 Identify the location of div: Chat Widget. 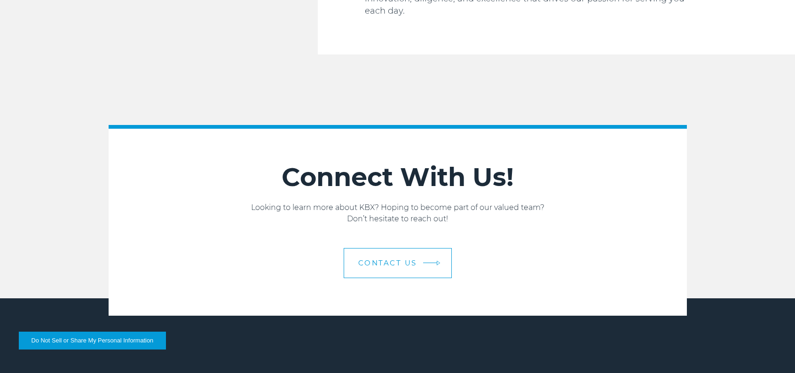
(771, 351).